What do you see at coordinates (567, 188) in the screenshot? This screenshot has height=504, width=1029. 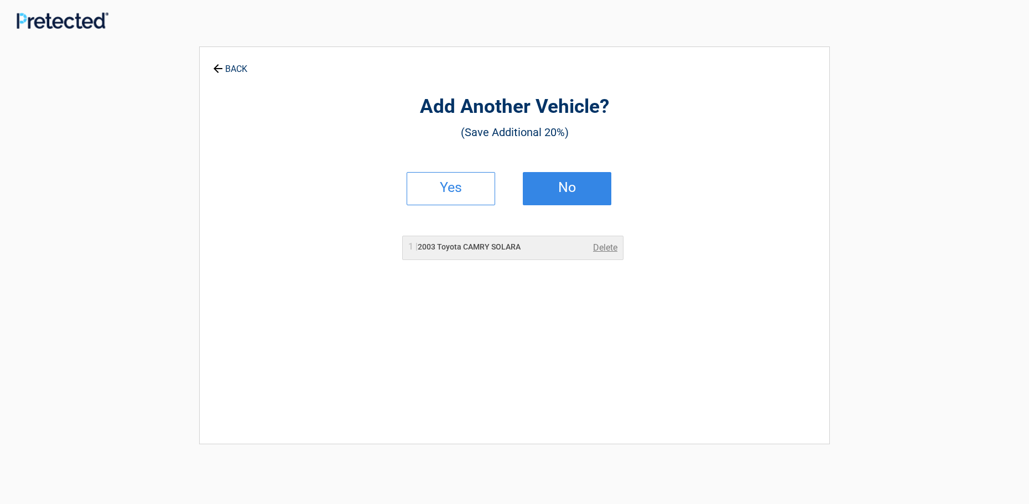 I see `h2: No` at bounding box center [567, 188].